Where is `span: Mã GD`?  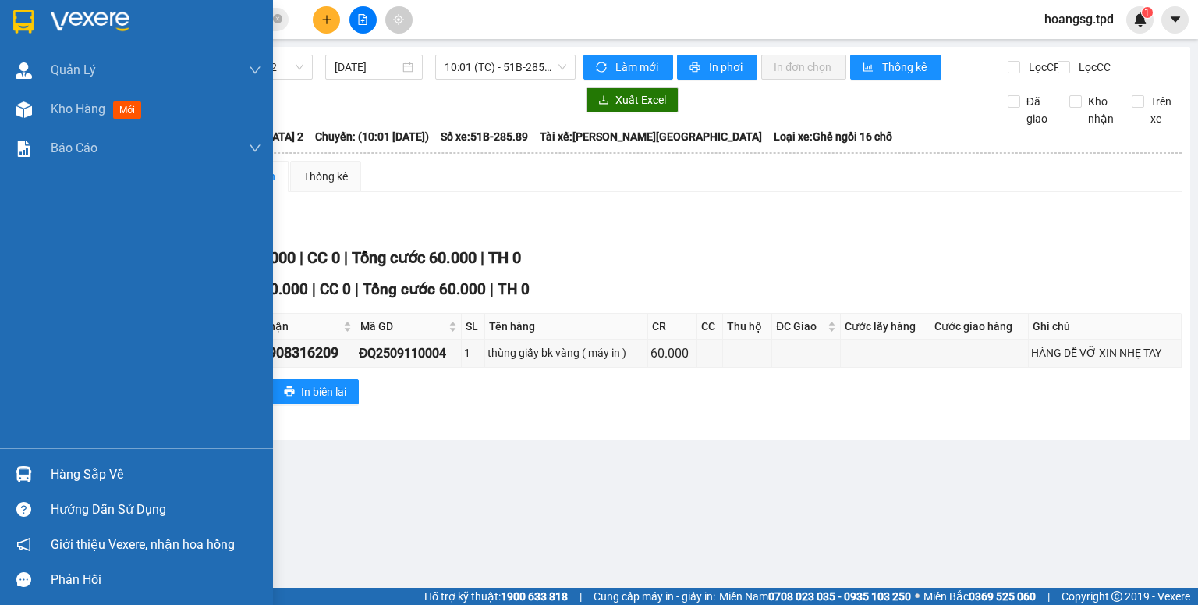 span: Mã GD is located at coordinates (403, 326).